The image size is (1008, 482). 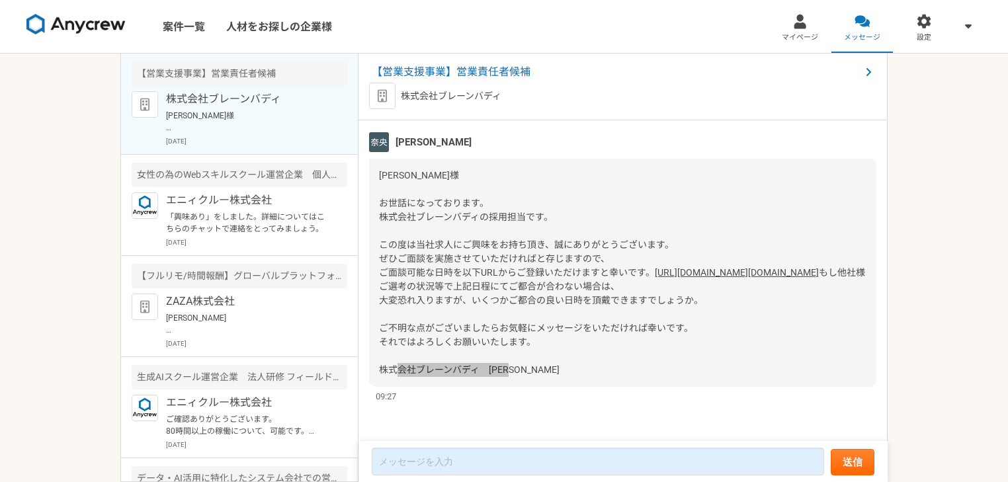 What do you see at coordinates (622, 321) in the screenshot?
I see `span: もし他社様ご選考の状況等で上記日程にてご都合が合わない場合は、 大変恐れ入りますが、いくつかご都合の良い日時を頂戴できますでしょうか。 ご不明な点がございましたらお気軽にメッセージをいただければ...` at bounding box center [622, 321].